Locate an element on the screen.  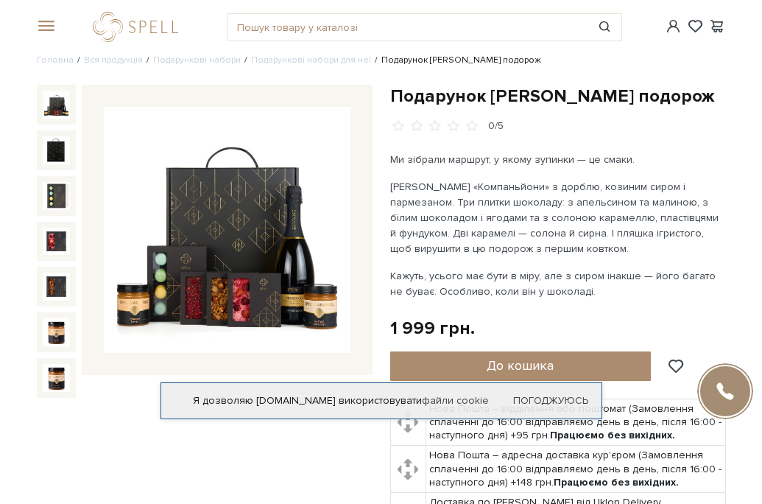
a: Погоджуюсь is located at coordinates (551, 400).